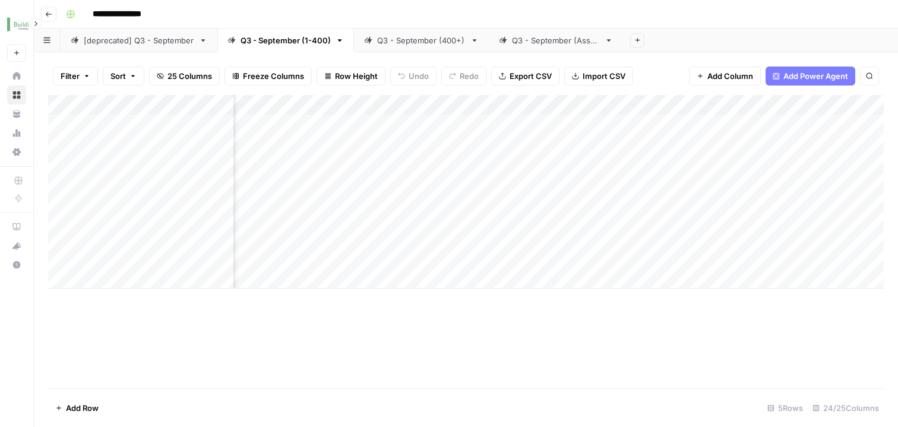 This screenshot has width=898, height=427. I want to click on div: Q3 - September (400+), so click(421, 40).